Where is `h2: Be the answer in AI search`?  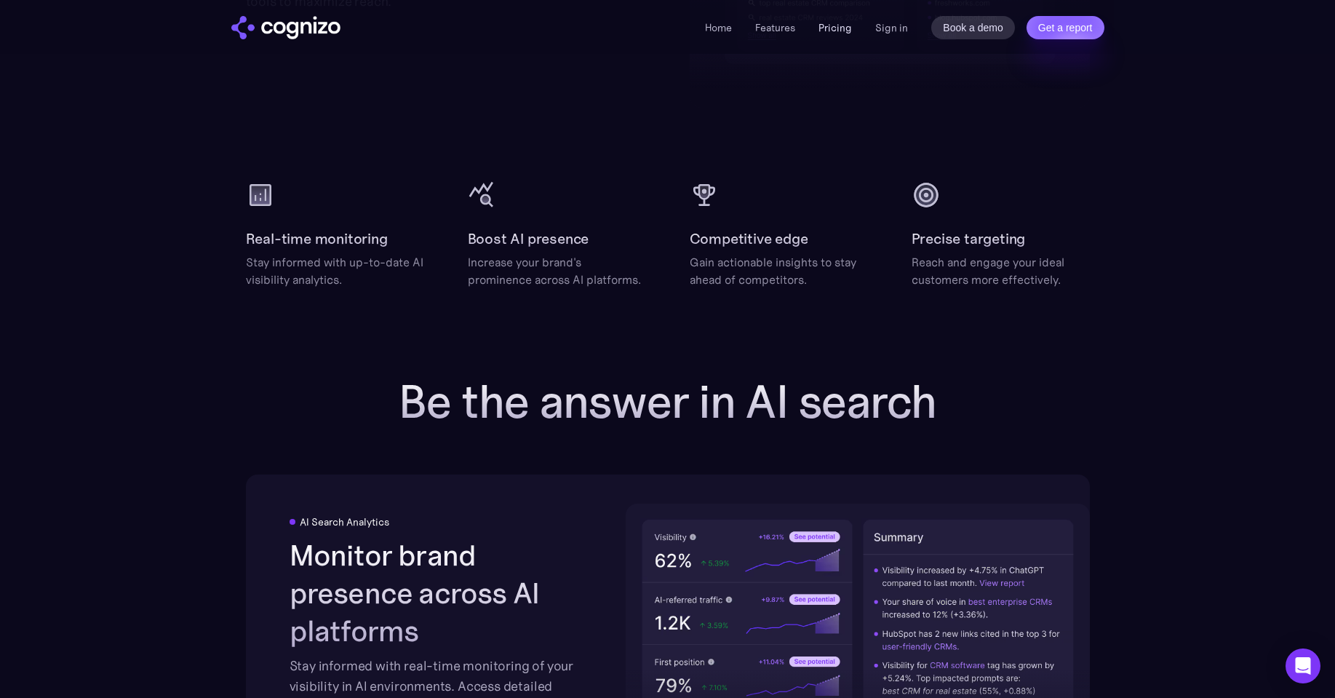
h2: Be the answer in AI search is located at coordinates (668, 402).